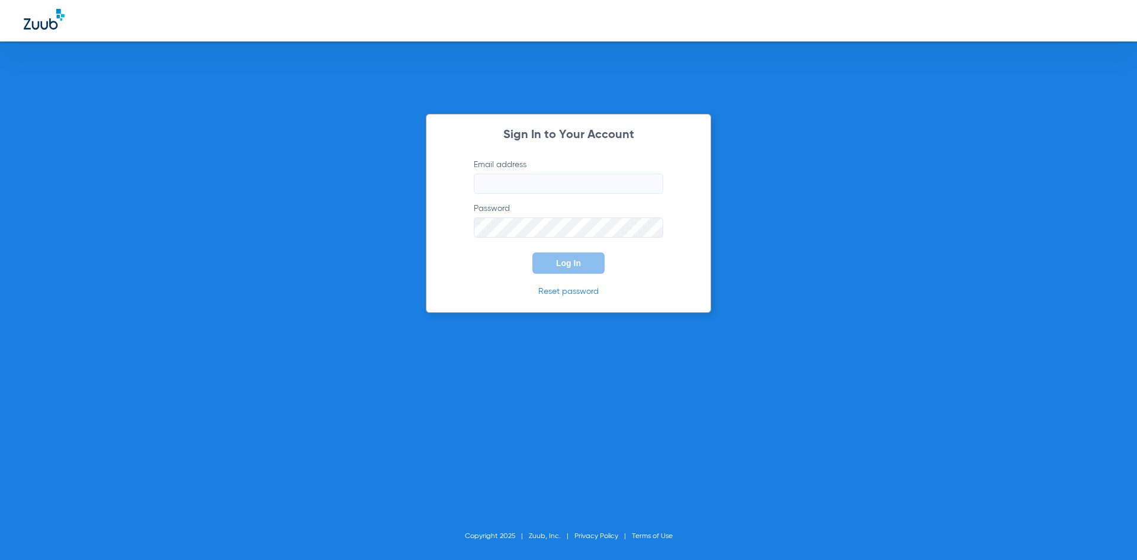 This screenshot has height=560, width=1137. What do you see at coordinates (568, 291) in the screenshot?
I see `a: Reset password` at bounding box center [568, 291].